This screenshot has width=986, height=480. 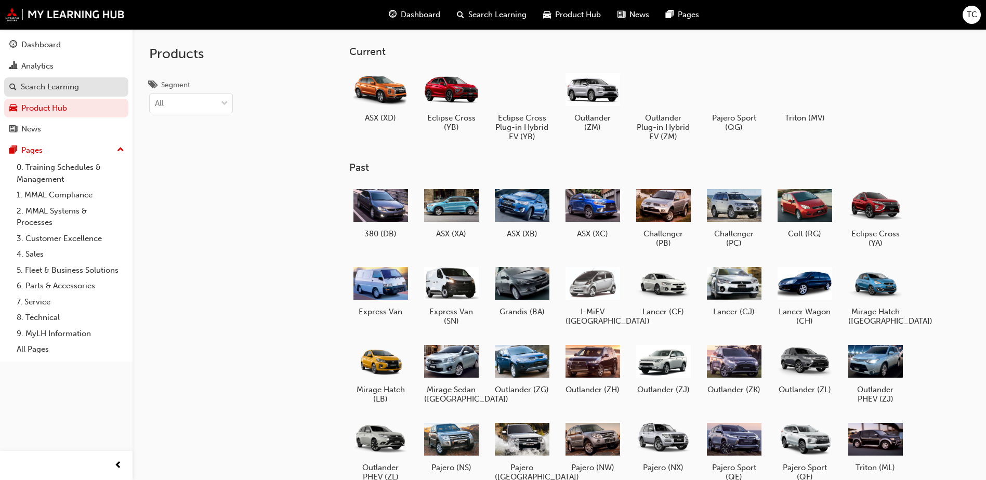 I want to click on a: pages-iconPages, so click(x=682, y=15).